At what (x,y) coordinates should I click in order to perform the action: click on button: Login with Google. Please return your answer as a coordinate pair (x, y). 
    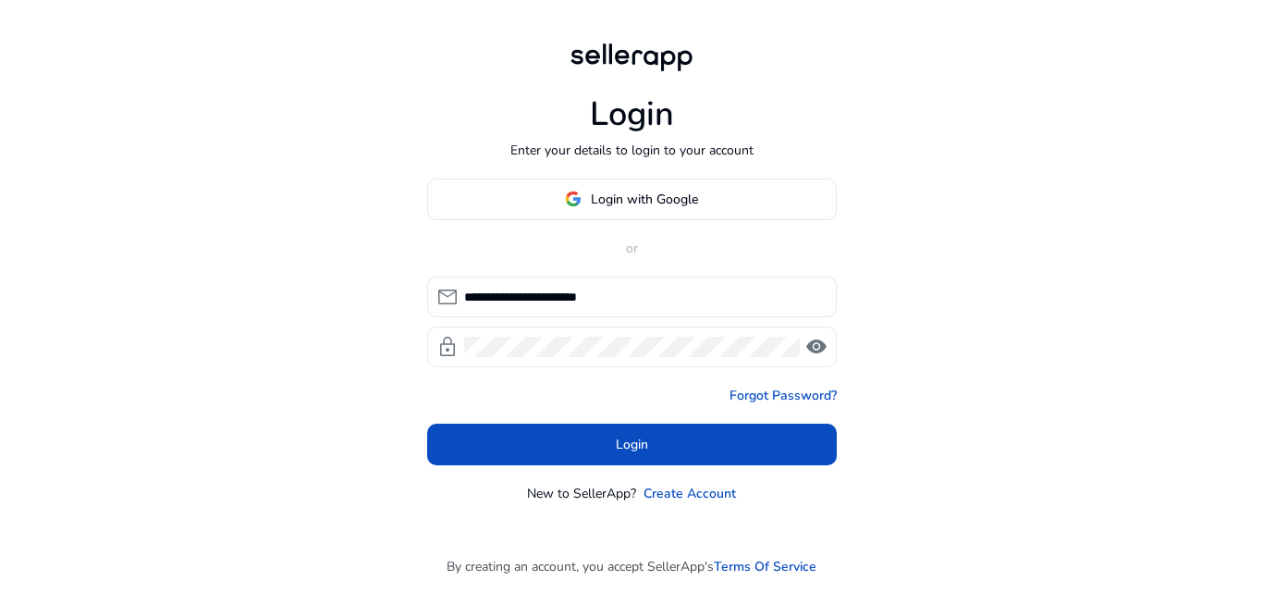
    Looking at the image, I should click on (631, 199).